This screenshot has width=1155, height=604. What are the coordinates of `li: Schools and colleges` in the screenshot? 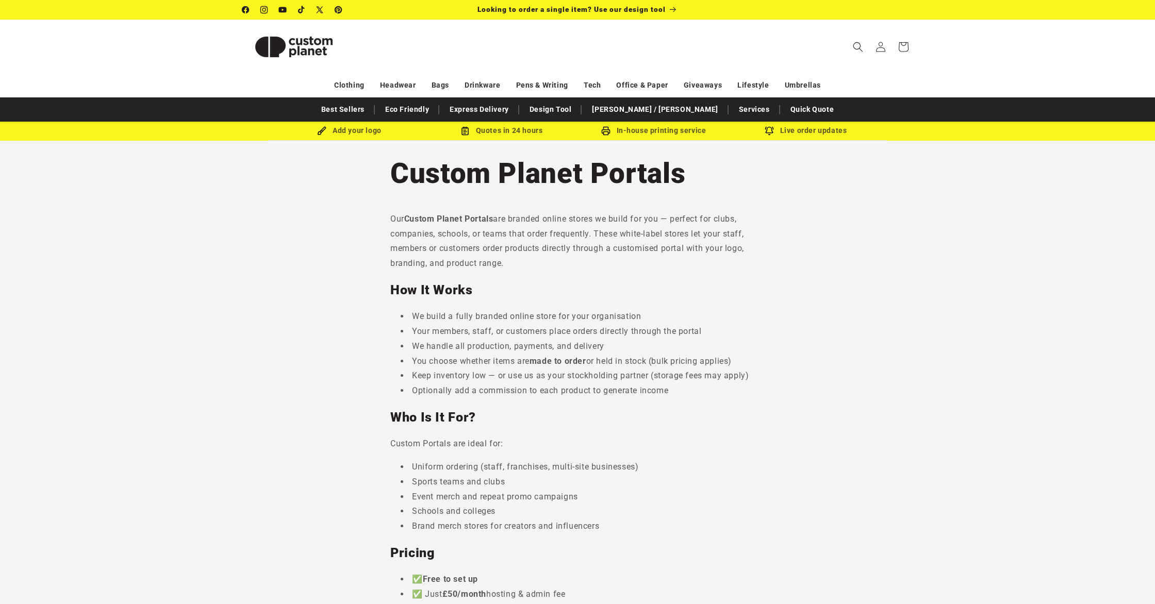 It's located at (583, 511).